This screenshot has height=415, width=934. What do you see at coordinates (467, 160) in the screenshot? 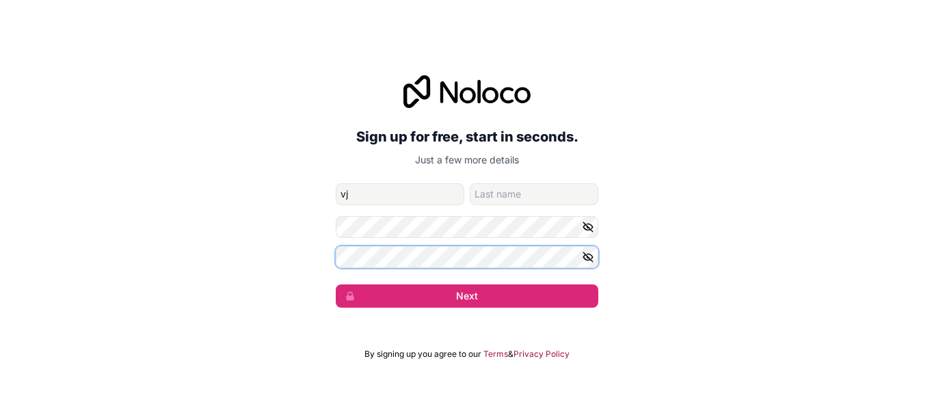
I see `p: Just a few more details` at bounding box center [467, 160].